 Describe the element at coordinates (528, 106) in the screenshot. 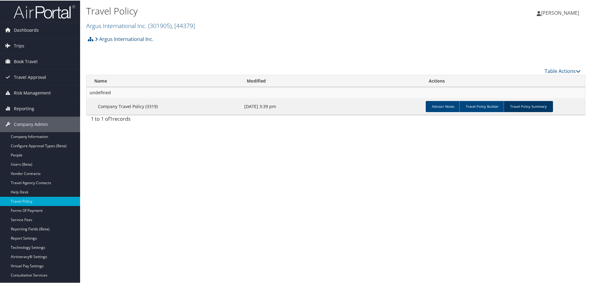

I see `a: Travel Policy Summary` at that location.